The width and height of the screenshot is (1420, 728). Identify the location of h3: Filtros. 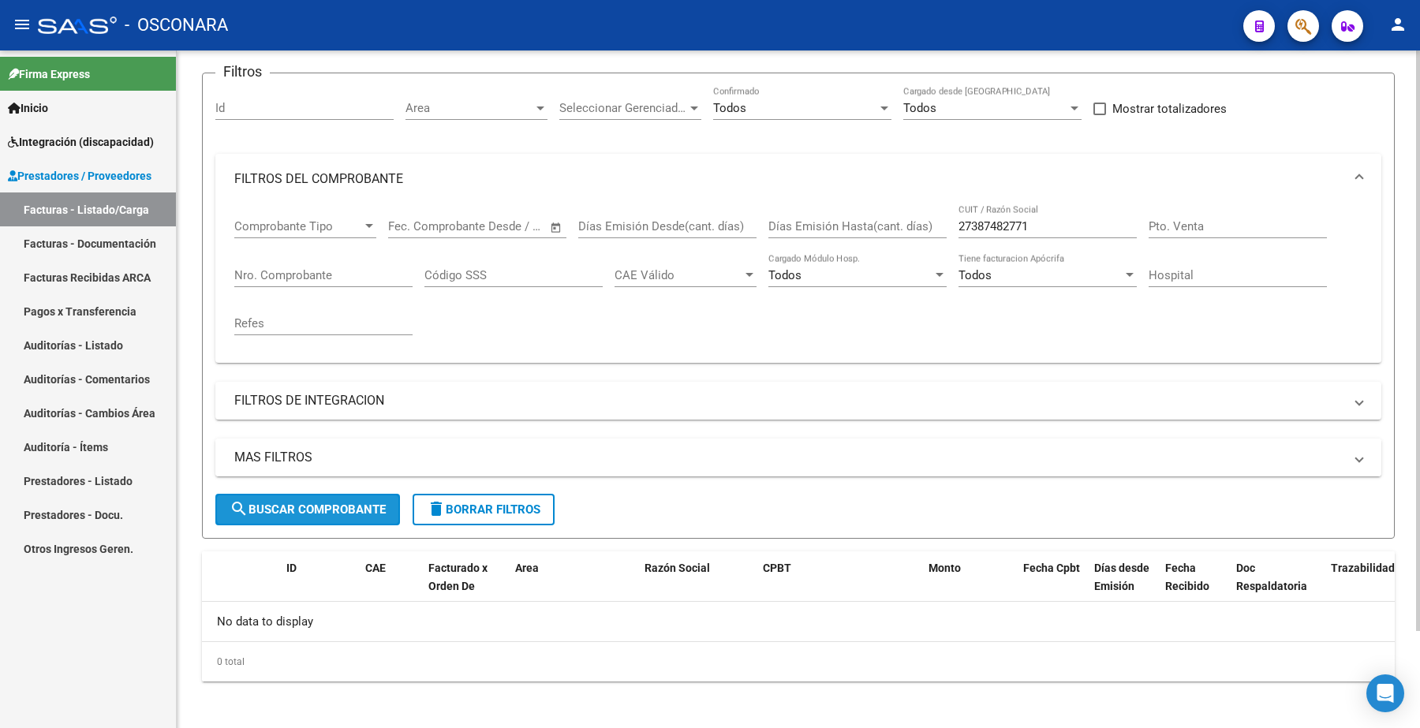
(242, 72).